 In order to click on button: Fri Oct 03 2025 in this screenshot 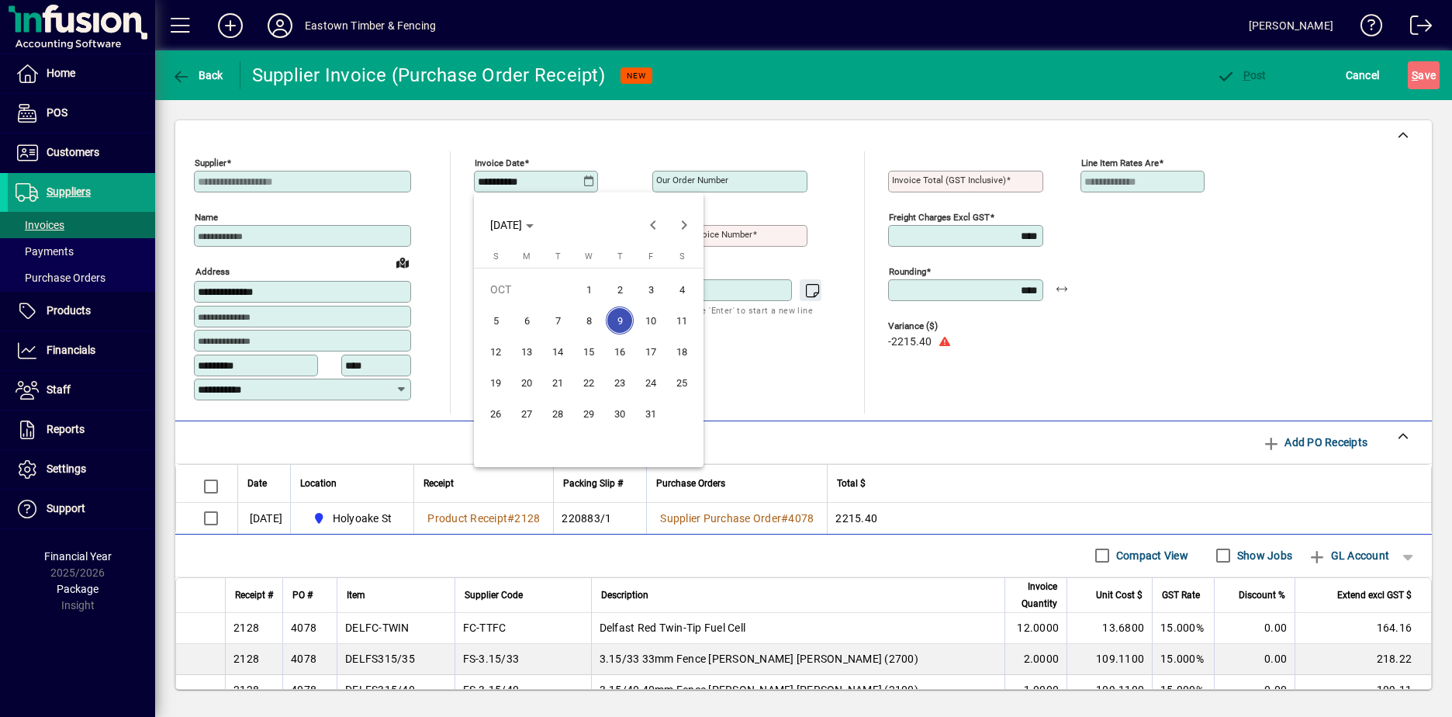, I will do `click(651, 289)`.